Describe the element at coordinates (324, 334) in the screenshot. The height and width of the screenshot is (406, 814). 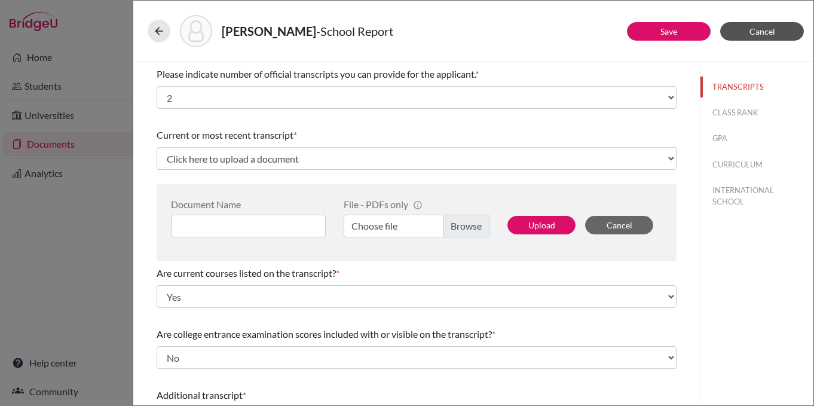
I see `span: Are college entrance examination scores included with or visible on the transcript?` at that location.